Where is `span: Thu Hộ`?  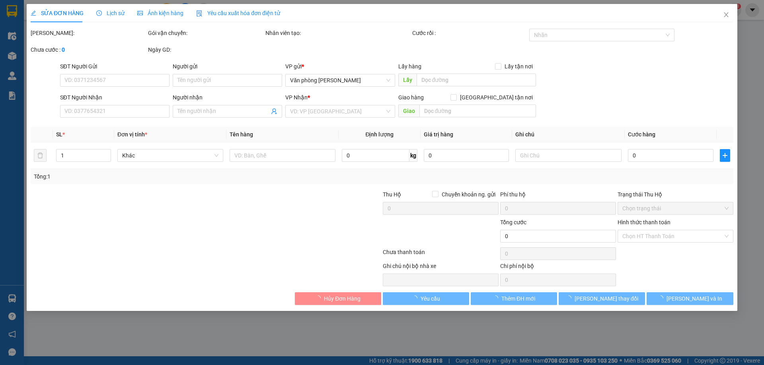
span: Thu Hộ is located at coordinates (392, 195).